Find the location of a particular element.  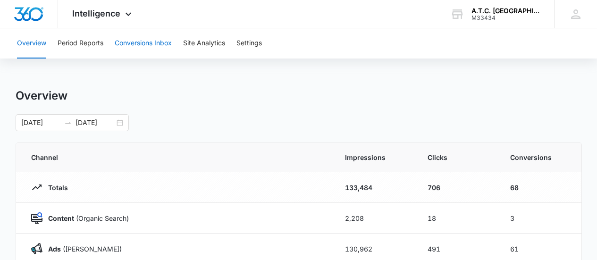

input: Start date is located at coordinates (41, 123).